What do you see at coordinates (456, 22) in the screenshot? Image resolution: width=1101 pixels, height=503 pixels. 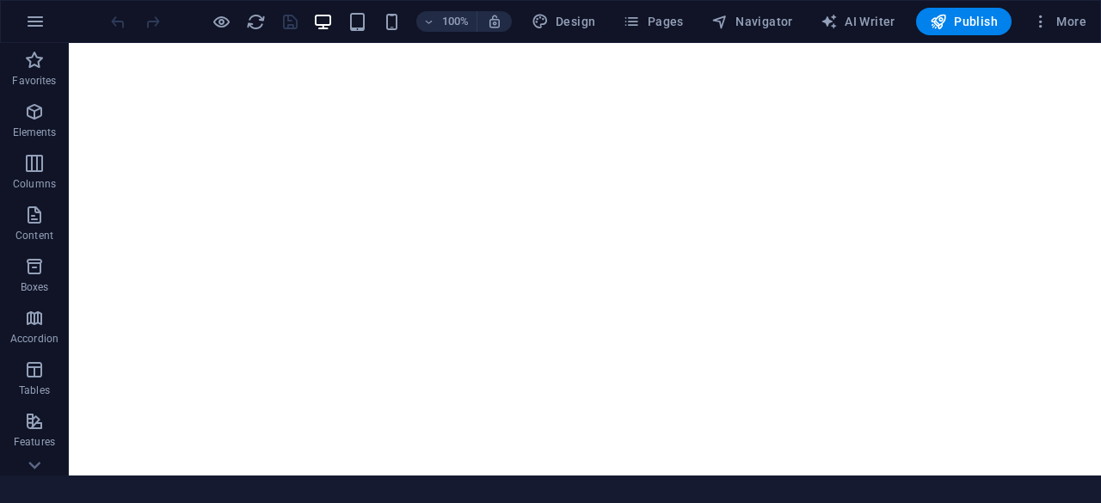 I see `h6: 100%` at bounding box center [456, 22].